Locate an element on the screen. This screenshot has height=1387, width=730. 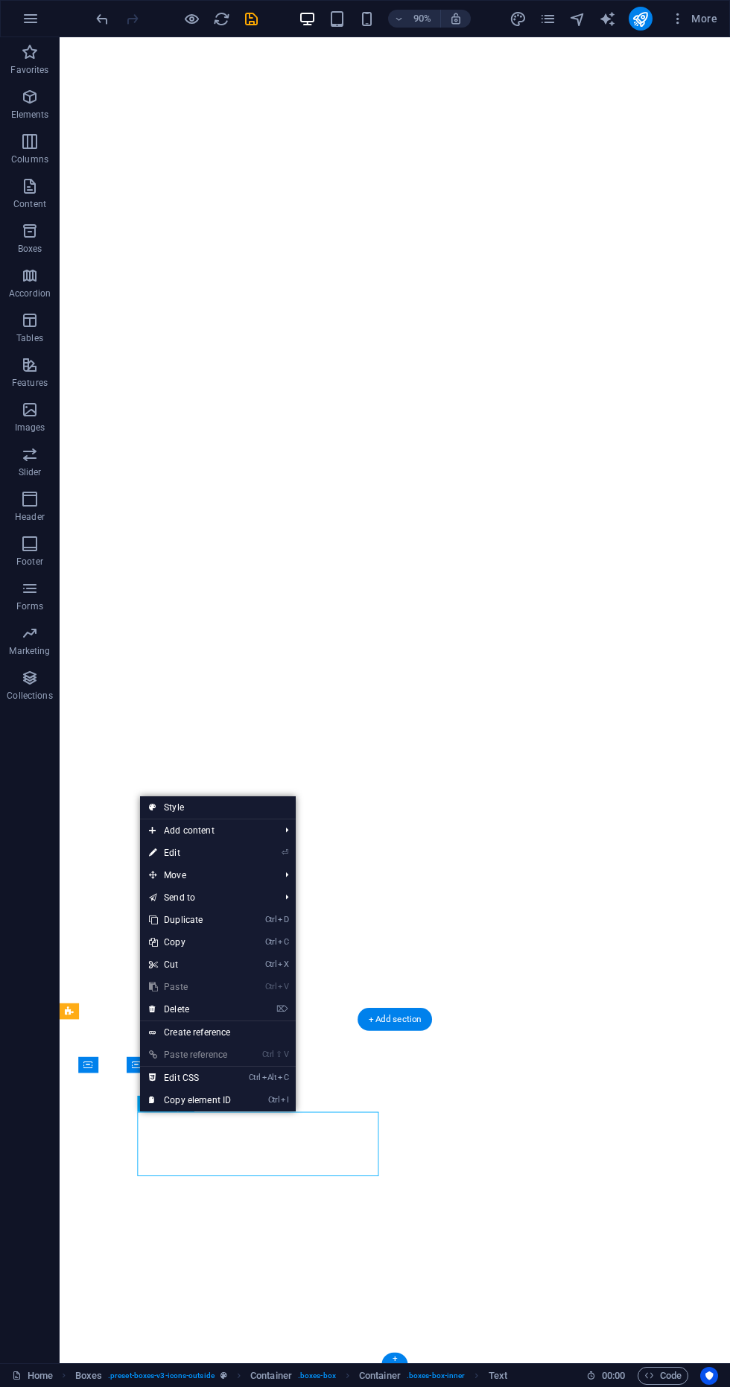
i: Undo: Variant changed: Icons left (Ctrl+Z) is located at coordinates (102, 19).